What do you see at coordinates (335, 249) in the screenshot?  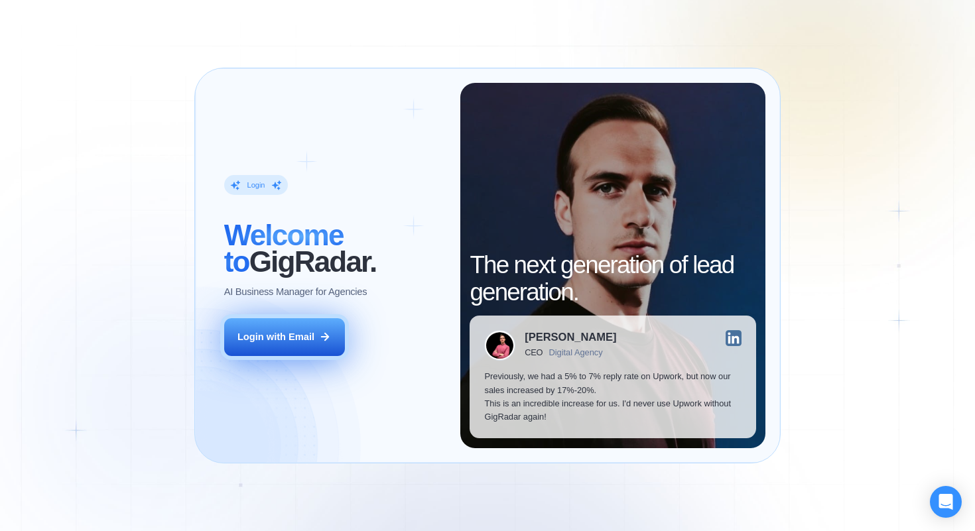 I see `h2: ‍ GigRadar.` at bounding box center [335, 249].